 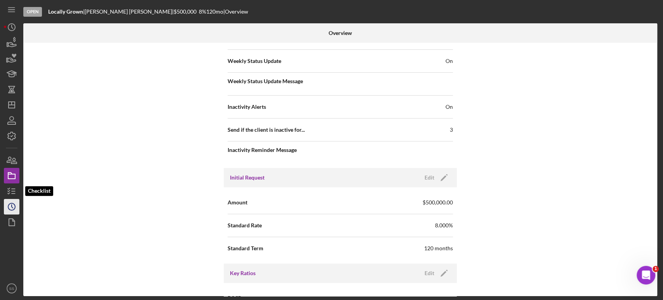 What do you see at coordinates (12, 288) in the screenshot?
I see `text: SS` at bounding box center [12, 288].